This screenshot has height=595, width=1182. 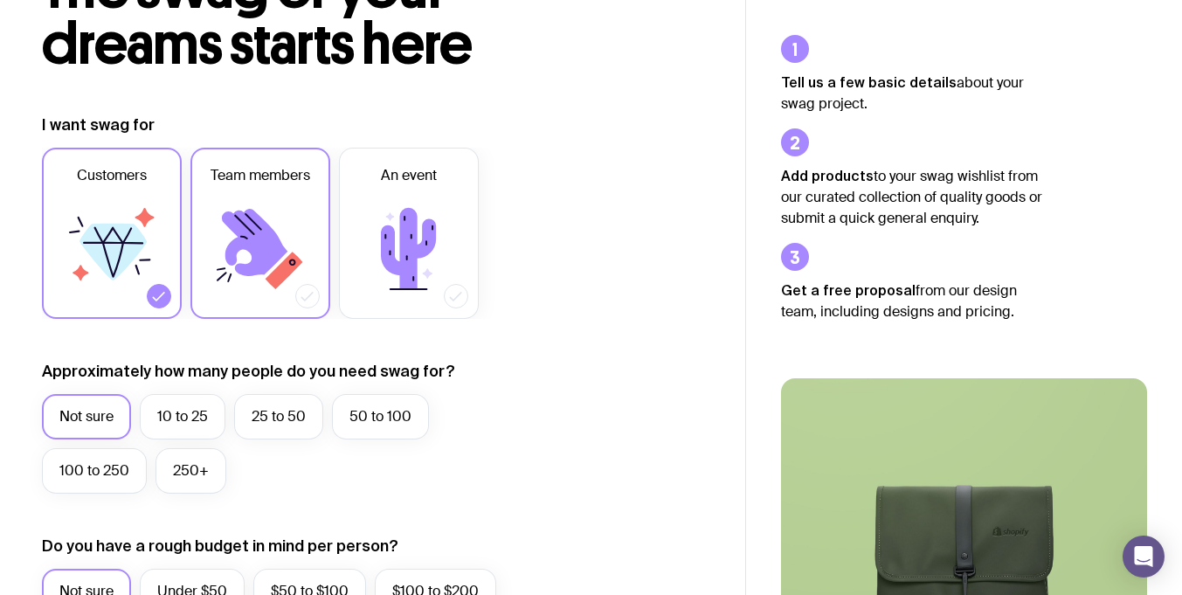 What do you see at coordinates (220, 546) in the screenshot?
I see `label: Do you have a rough budget in mind per person?` at bounding box center [220, 546].